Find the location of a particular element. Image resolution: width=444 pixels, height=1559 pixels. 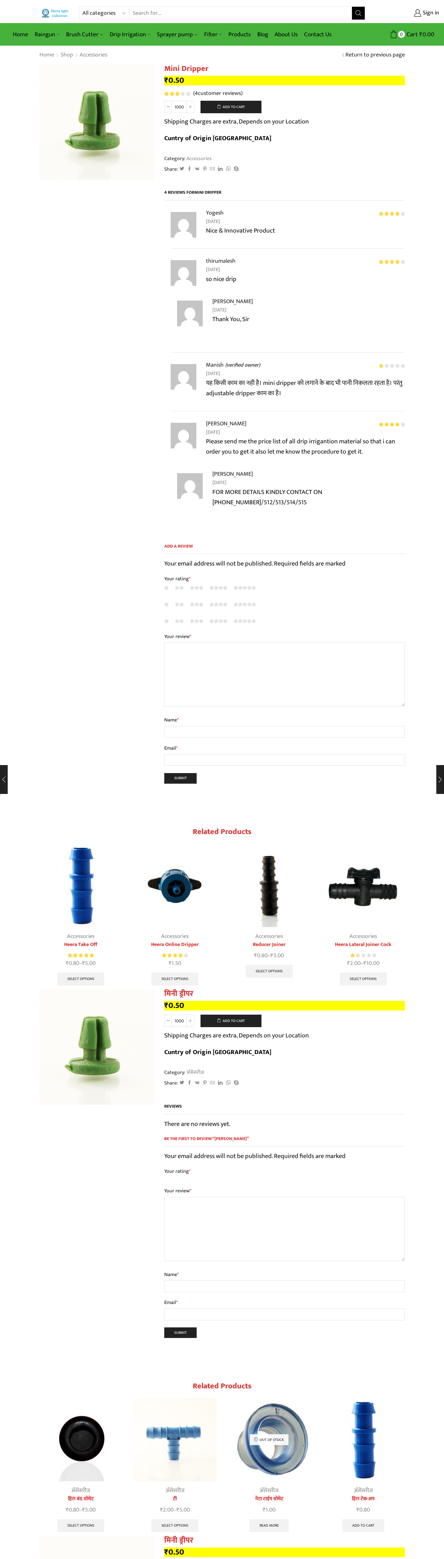

p: Nice & Innovative Product is located at coordinates (305, 231).